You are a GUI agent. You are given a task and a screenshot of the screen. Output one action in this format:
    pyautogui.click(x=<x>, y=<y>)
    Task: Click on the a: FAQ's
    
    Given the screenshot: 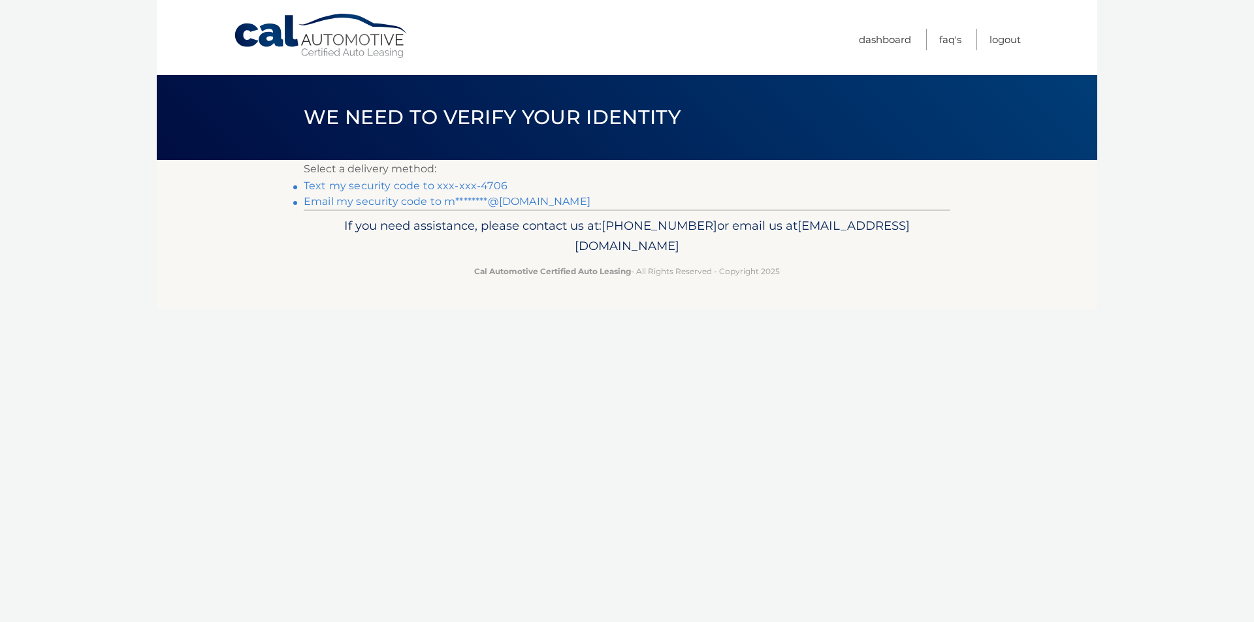 What is the action you would take?
    pyautogui.click(x=950, y=39)
    